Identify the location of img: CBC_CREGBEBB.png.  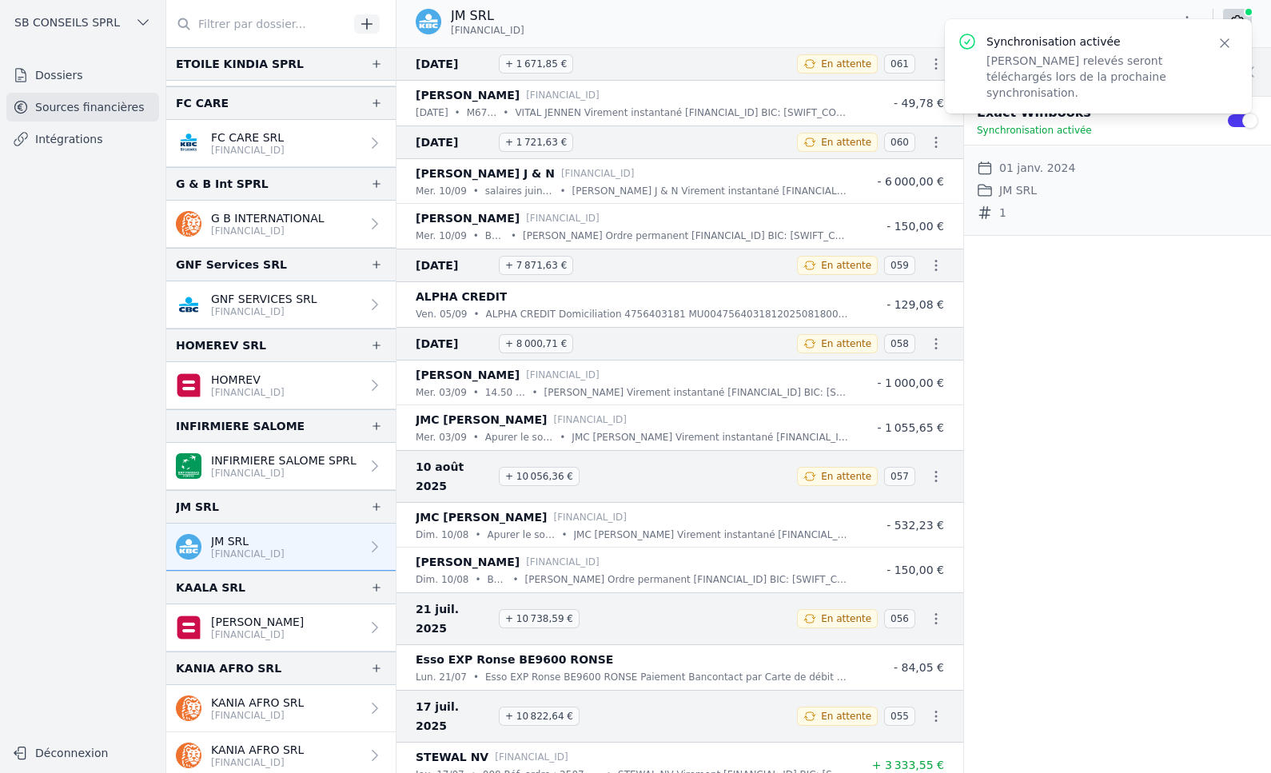
(189, 305).